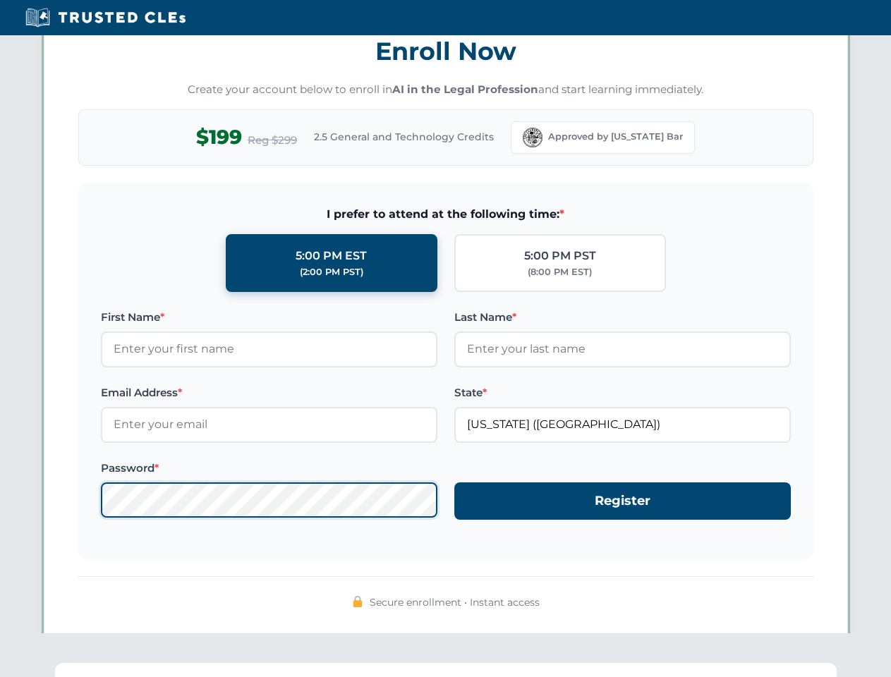 The width and height of the screenshot is (891, 677). What do you see at coordinates (403, 137) in the screenshot?
I see `span: 2.5 General and Technology Credits` at bounding box center [403, 137].